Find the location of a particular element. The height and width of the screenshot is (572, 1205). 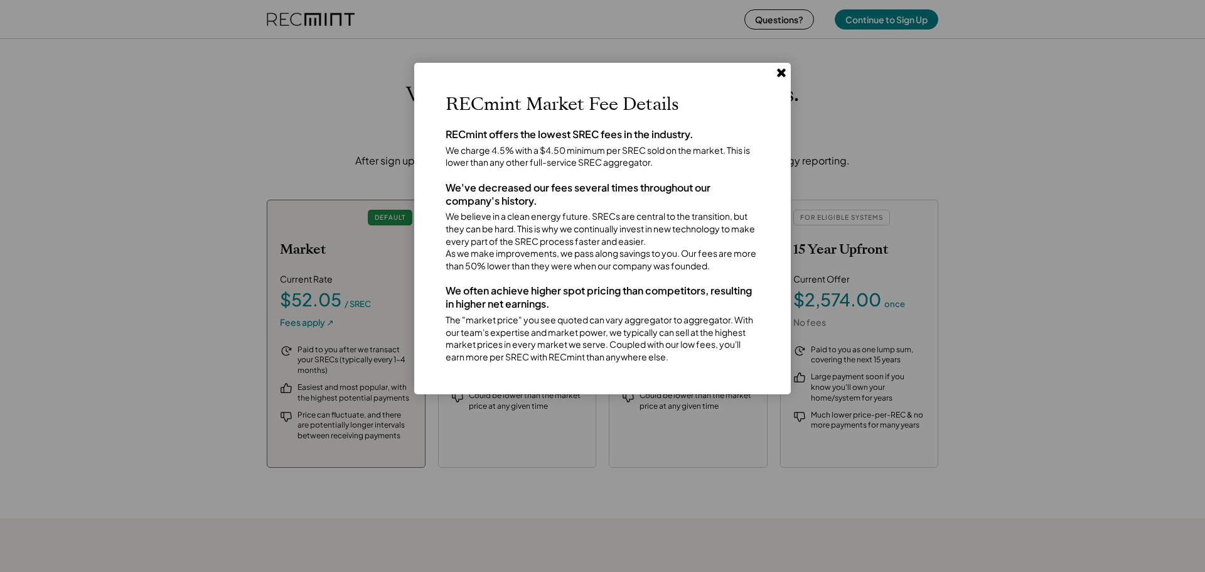

div: We often achieve higher spot pricing than competitors, resulting in higher net earnings. is located at coordinates (602, 297).